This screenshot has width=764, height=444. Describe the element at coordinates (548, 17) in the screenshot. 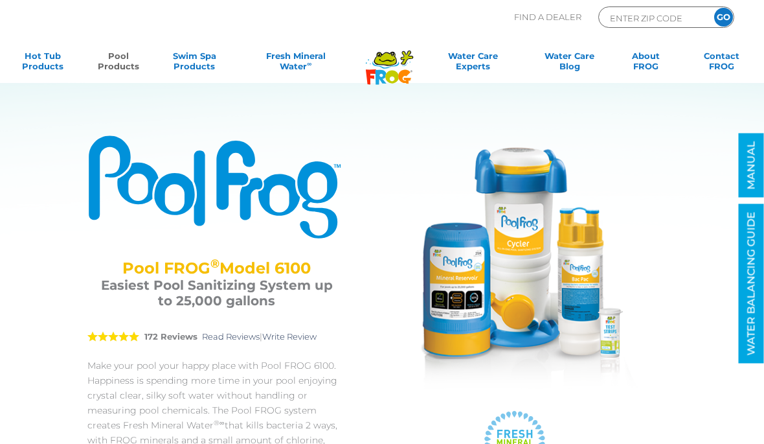

I see `p: Find A Dealer` at that location.